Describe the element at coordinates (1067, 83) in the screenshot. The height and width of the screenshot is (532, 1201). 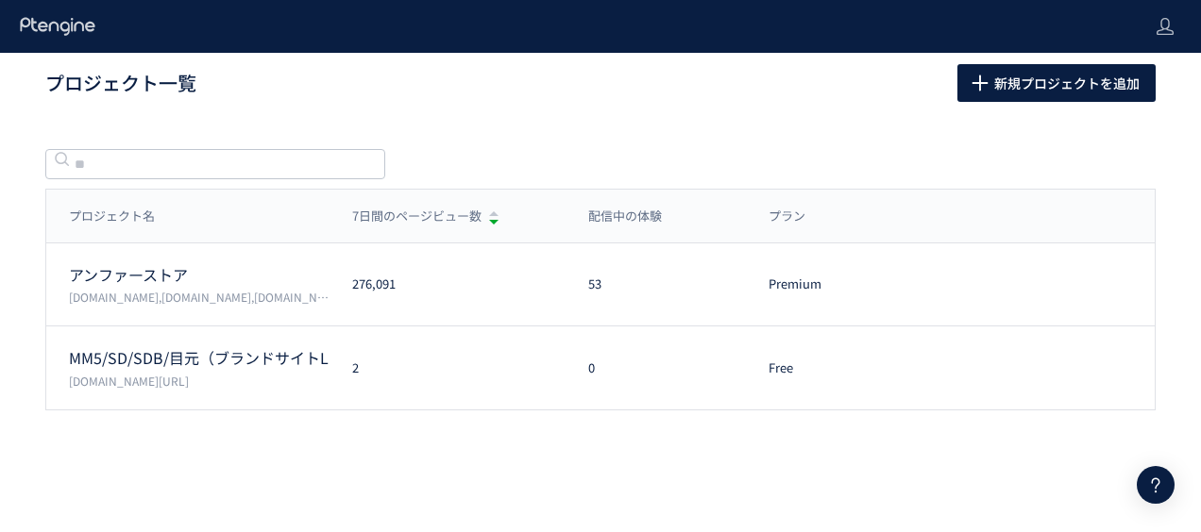
I see `span: 新規プロジェクトを追加` at that location.